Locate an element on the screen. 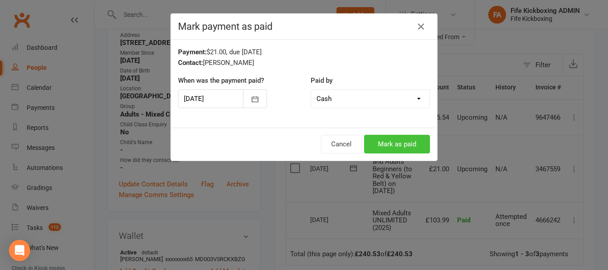 The image size is (608, 270). label: Paid by is located at coordinates (321, 81).